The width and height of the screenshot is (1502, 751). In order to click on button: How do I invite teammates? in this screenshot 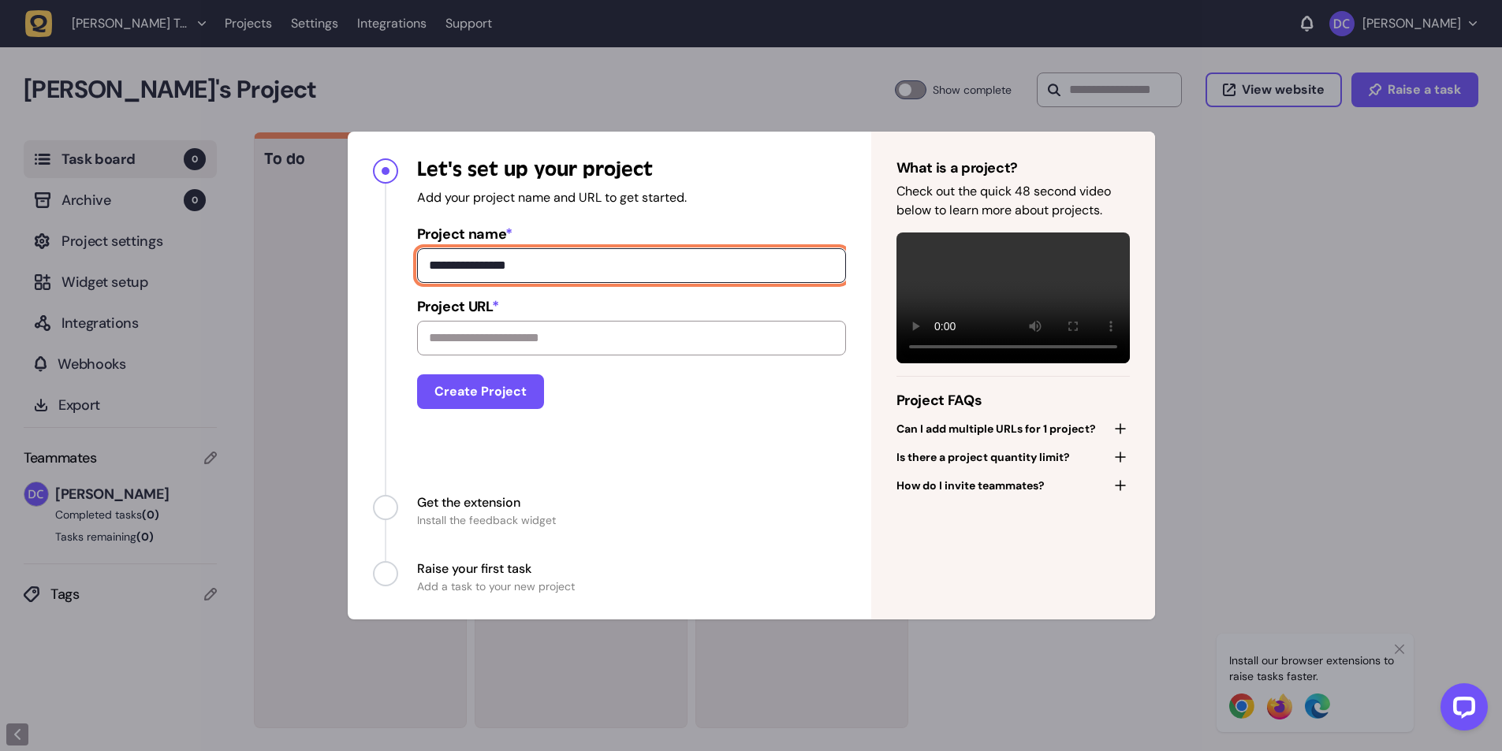, I will do `click(1013, 486)`.